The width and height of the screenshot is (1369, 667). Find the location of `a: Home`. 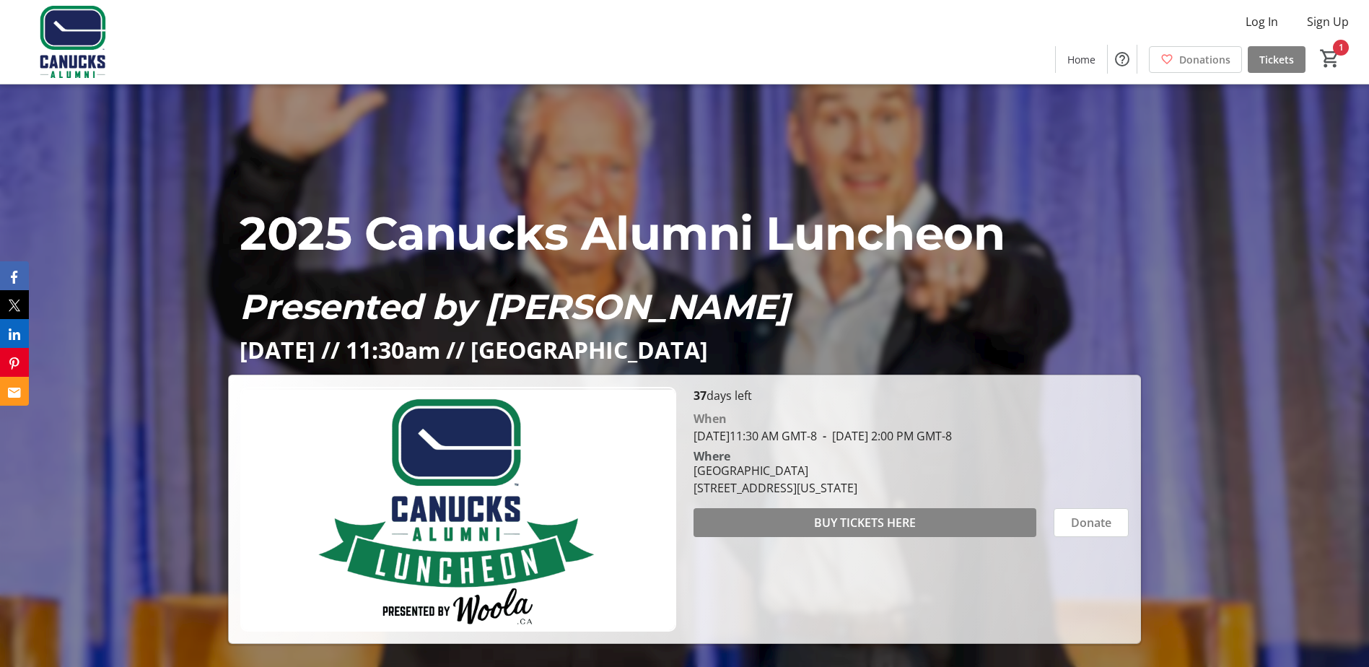

a: Home is located at coordinates (1081, 59).